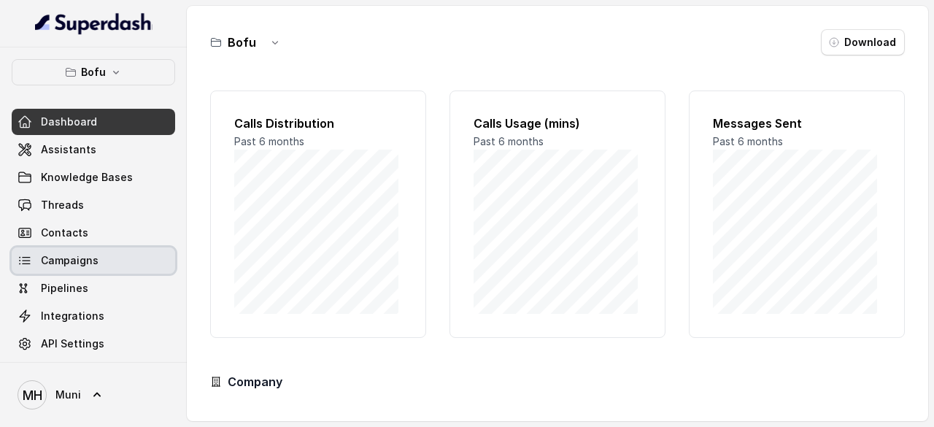 The width and height of the screenshot is (934, 427). I want to click on a: Contacts, so click(93, 233).